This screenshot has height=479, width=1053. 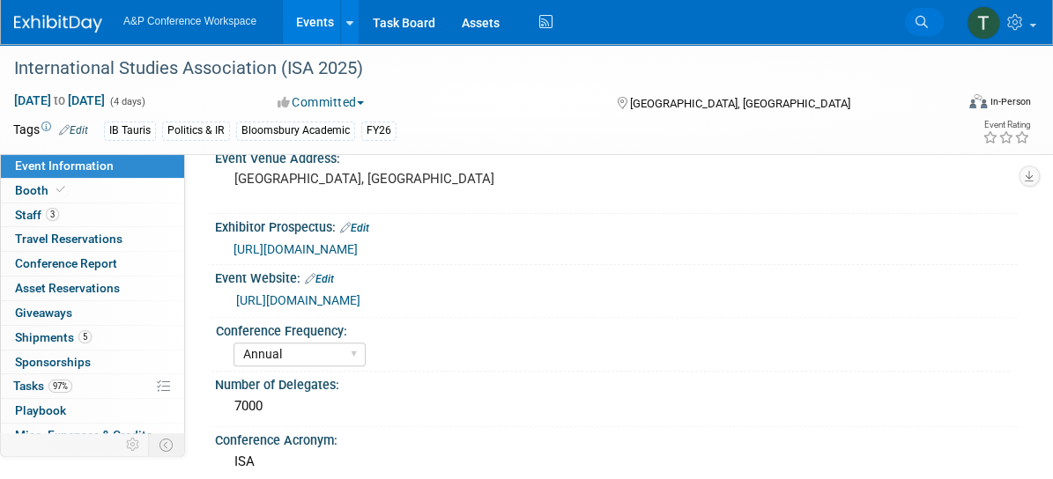 I want to click on a: Travel Reservations, so click(x=92, y=239).